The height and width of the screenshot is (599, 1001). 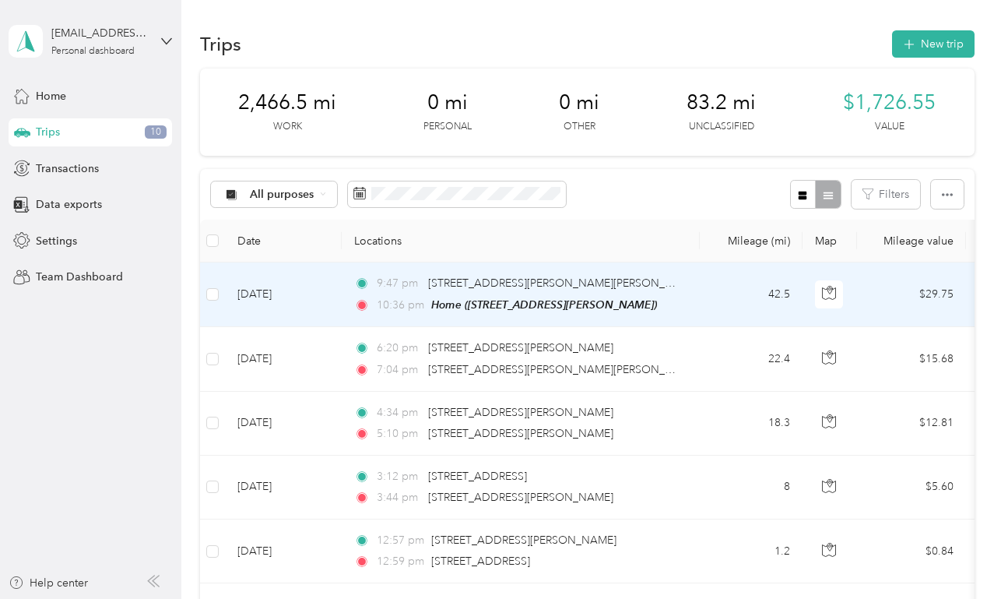 I want to click on td: $15.68, so click(x=912, y=359).